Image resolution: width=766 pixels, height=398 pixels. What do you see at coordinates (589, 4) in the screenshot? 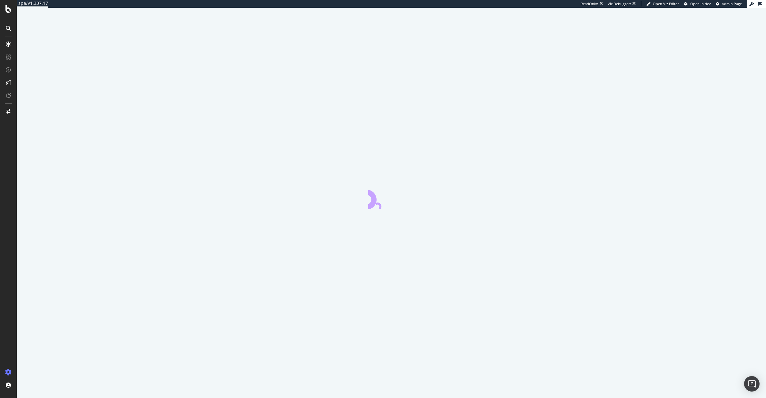
I see `div: ReadOnly:` at bounding box center [589, 4].